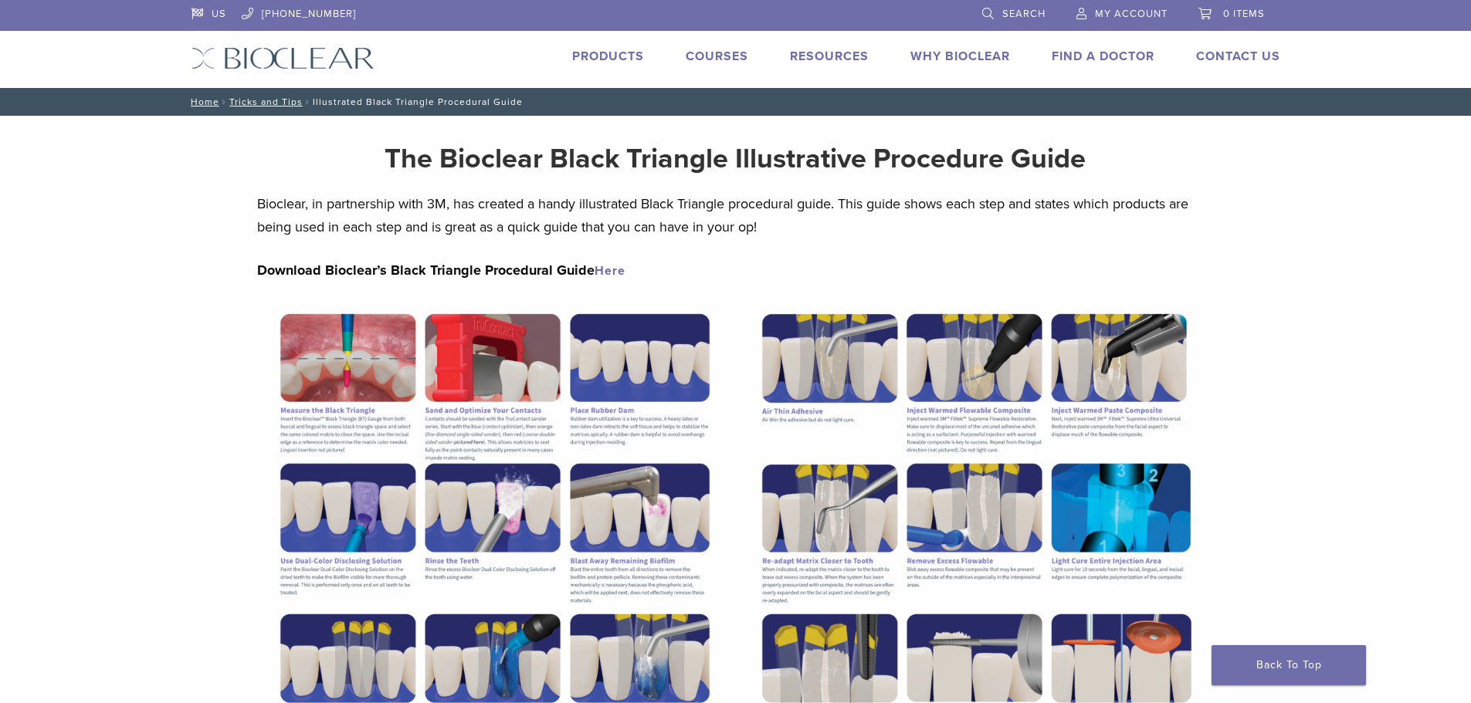 The image size is (1471, 703). I want to click on a: Back To Top, so click(1289, 666).